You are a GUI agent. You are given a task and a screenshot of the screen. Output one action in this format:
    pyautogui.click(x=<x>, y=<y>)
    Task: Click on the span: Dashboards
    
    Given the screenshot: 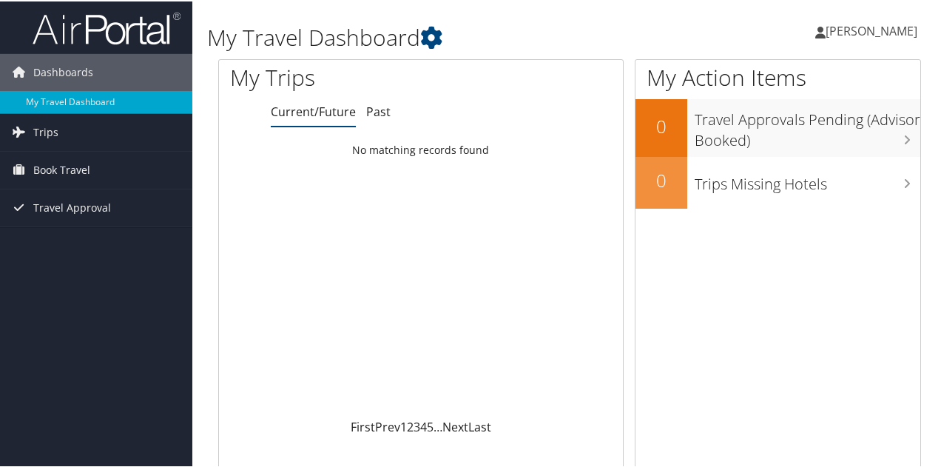 What is the action you would take?
    pyautogui.click(x=63, y=71)
    